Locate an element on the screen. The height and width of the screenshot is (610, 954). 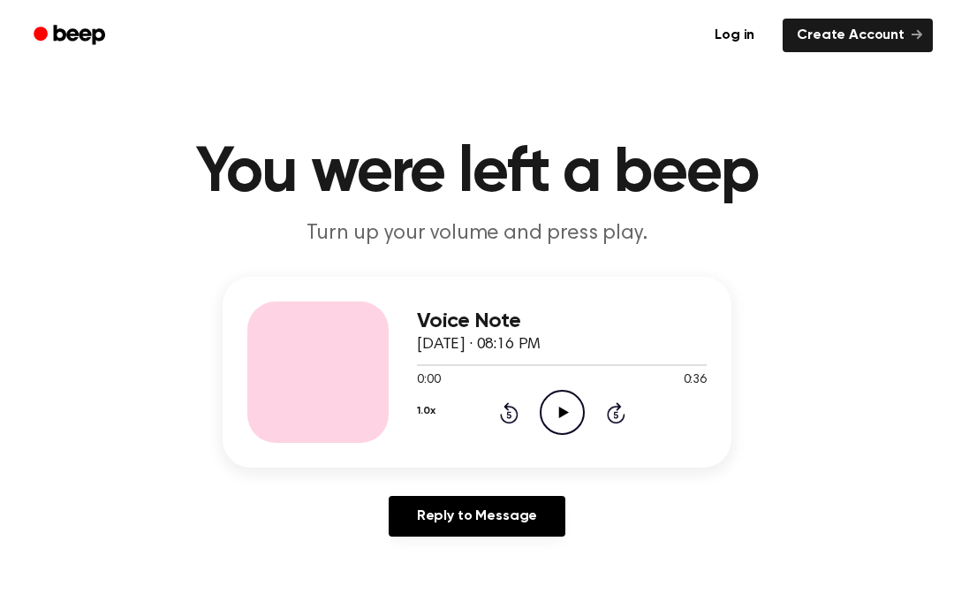
a: Beep is located at coordinates (71, 35).